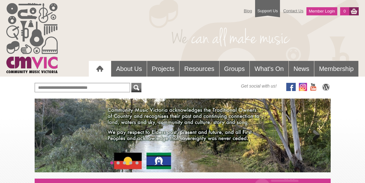  Describe the element at coordinates (321, 11) in the screenshot. I see `a: Member Login` at that location.